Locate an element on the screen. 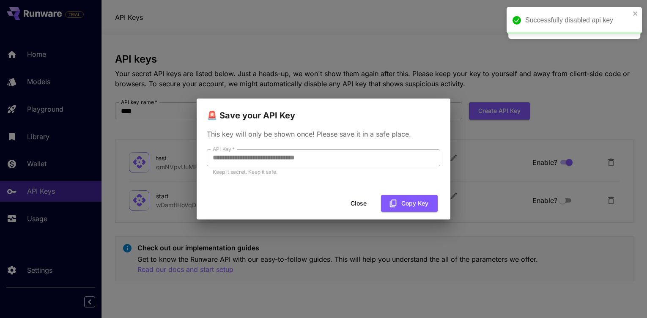 The image size is (647, 318). p: This key will only be shown once! Please save it in a safe place. is located at coordinates (324, 134).